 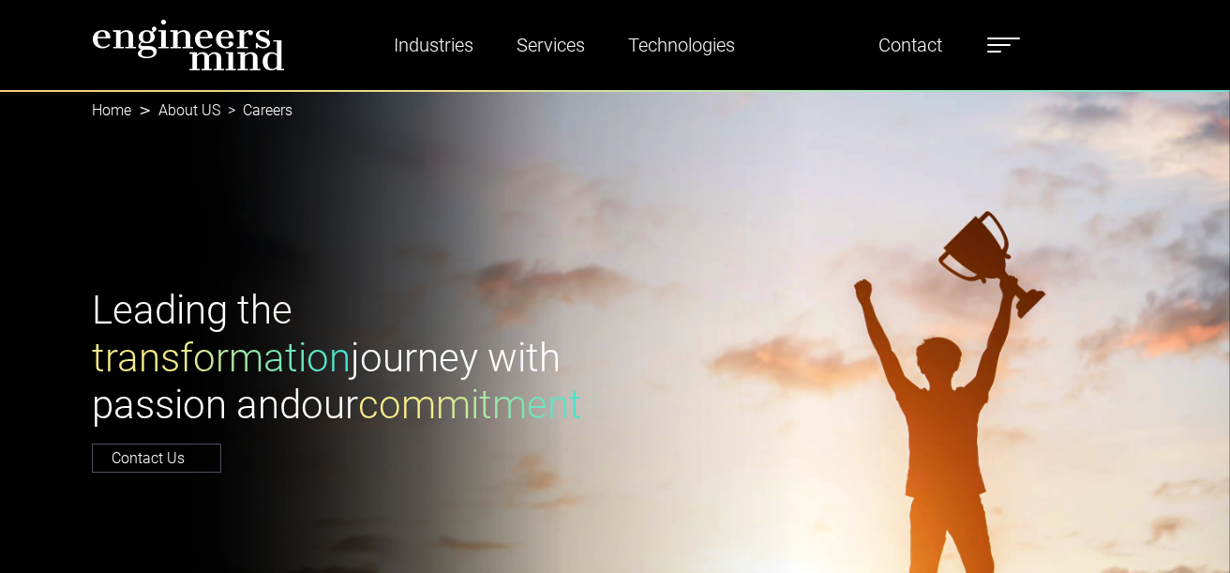 I want to click on a: Contact Us, so click(x=157, y=457).